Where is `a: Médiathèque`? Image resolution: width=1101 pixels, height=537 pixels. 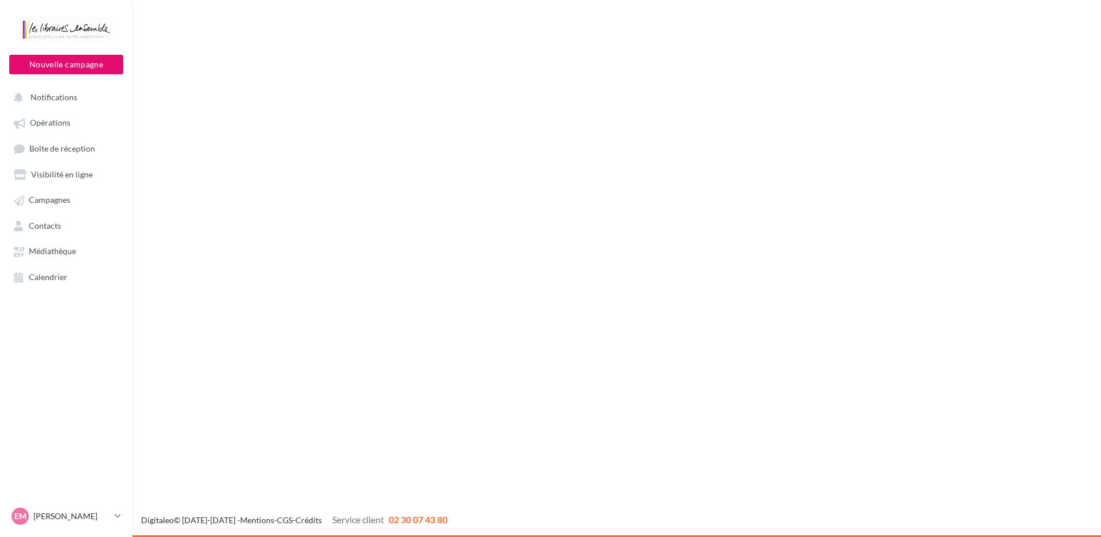 a: Médiathèque is located at coordinates (66, 251).